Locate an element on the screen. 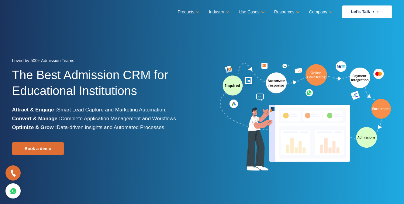 The width and height of the screenshot is (404, 204). a: Use Cases is located at coordinates (251, 12).